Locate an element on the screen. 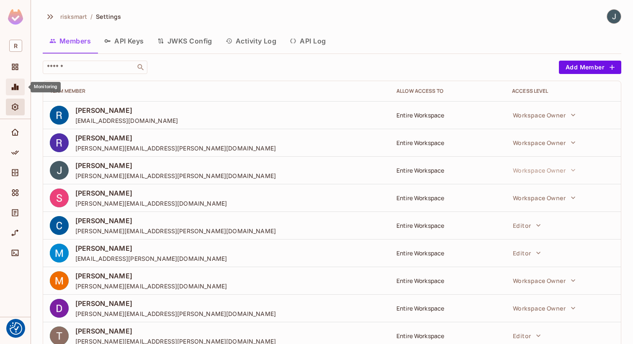 The height and width of the screenshot is (344, 633). img: ACg8ocKY76mgE18IQJLlSsQmIW67lbcUeFYTz11BQM3MeSBSKwc8dA=s96-c is located at coordinates (59, 308).